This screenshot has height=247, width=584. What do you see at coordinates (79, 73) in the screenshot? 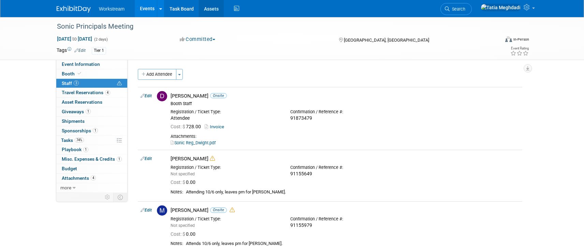
I see `i: Booth reservation complete` at bounding box center [79, 73].